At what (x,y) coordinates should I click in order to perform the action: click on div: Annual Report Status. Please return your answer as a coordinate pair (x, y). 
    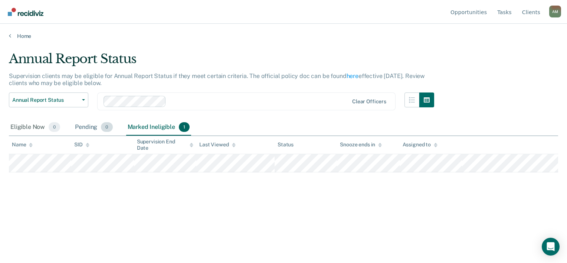
    Looking at the image, I should click on (222, 62).